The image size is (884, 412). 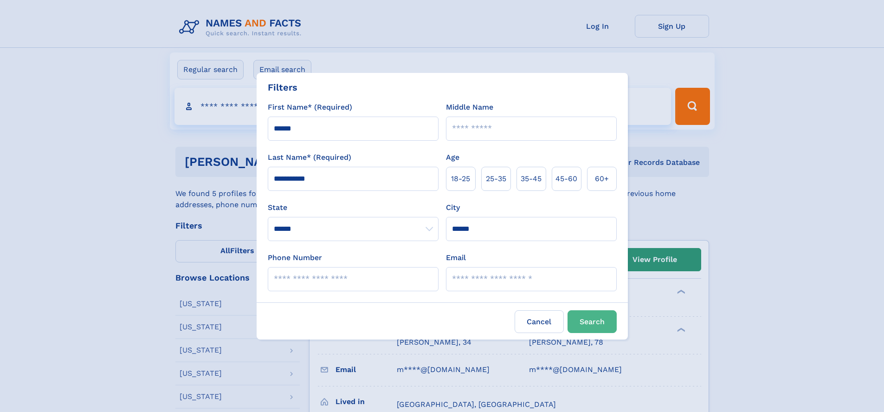 What do you see at coordinates (531, 179) in the screenshot?
I see `span: 35‑45` at bounding box center [531, 179].